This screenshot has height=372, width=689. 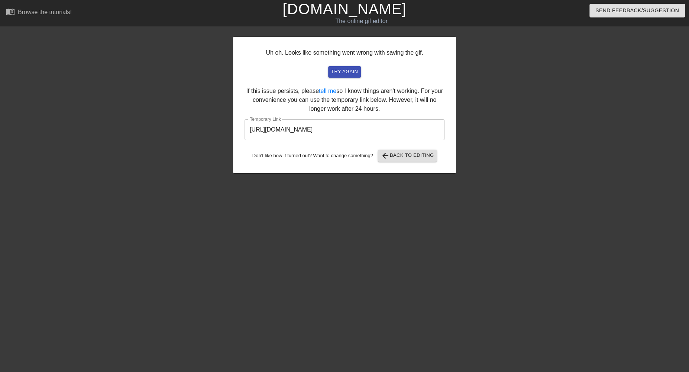 I want to click on span: Send Feedback/Suggestion, so click(x=637, y=10).